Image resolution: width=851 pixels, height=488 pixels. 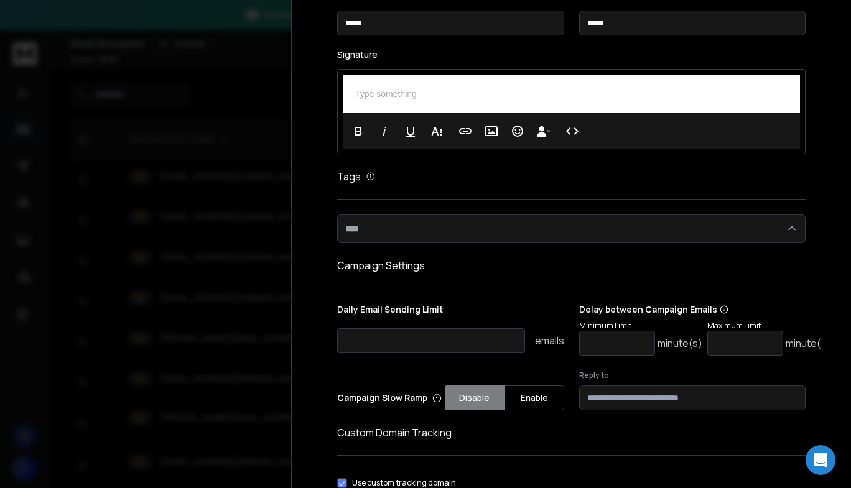 What do you see at coordinates (544, 131) in the screenshot?
I see `button: Insert Unsubscribe Link` at bounding box center [544, 131].